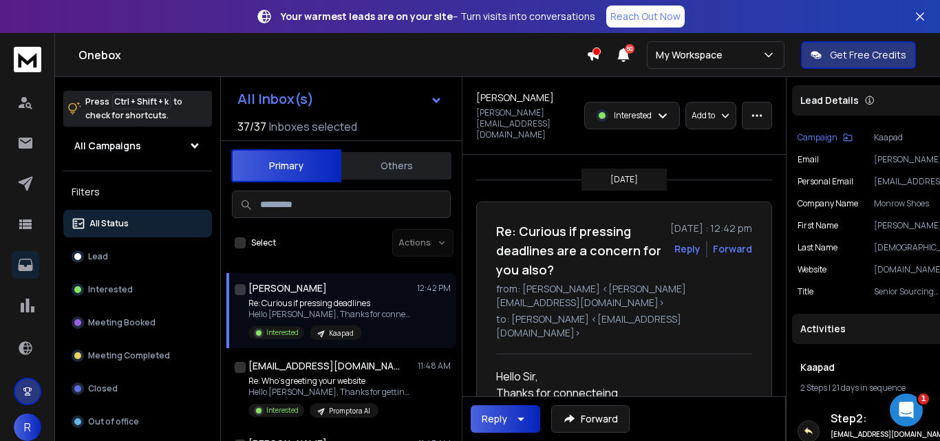 Image resolution: width=940 pixels, height=441 pixels. I want to click on p: 12:42 PM, so click(433, 288).